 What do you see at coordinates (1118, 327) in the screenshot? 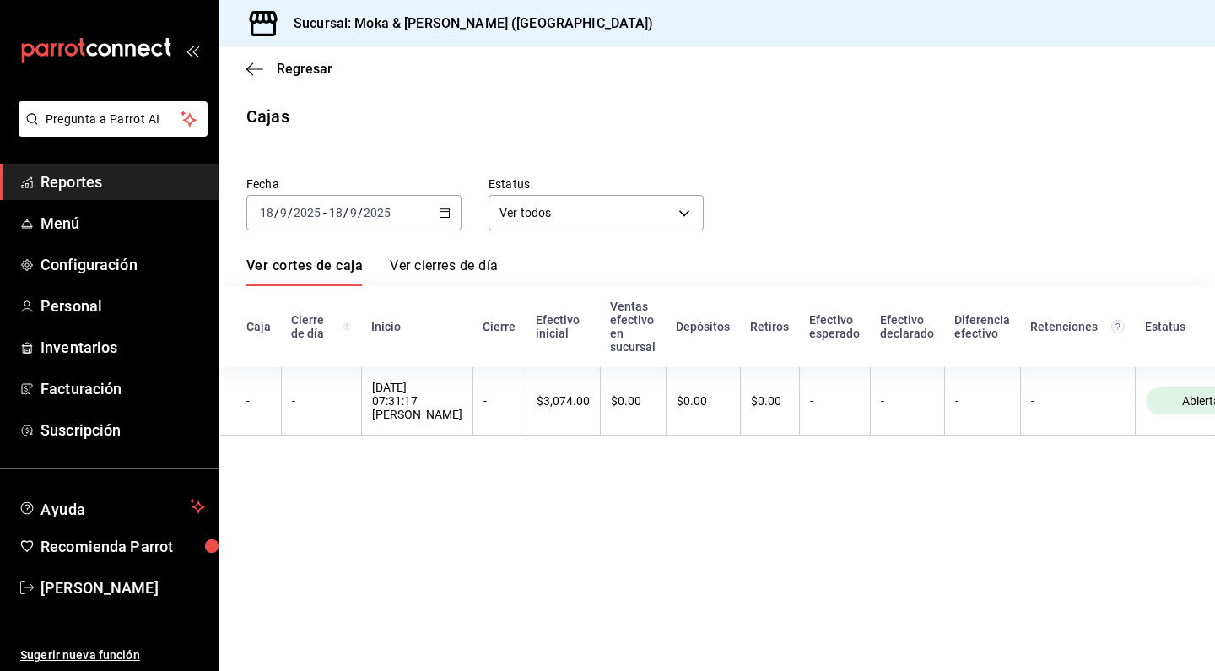
I see `svg: Total de retenciones de propinas registradas` at bounding box center [1118, 327].